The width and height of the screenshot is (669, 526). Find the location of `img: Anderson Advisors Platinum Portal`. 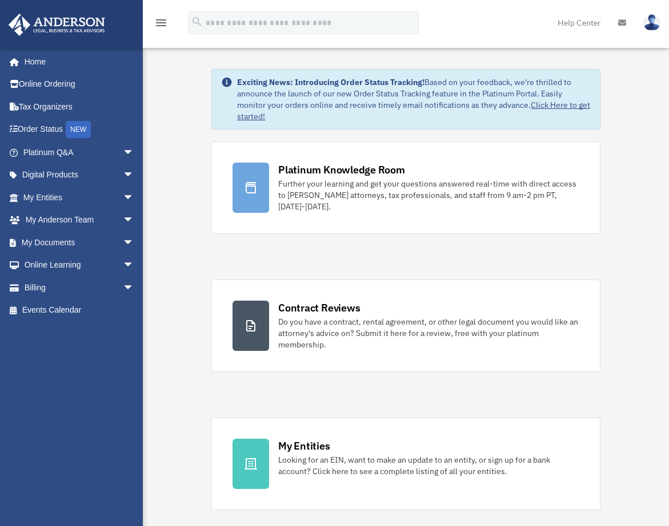

img: Anderson Advisors Platinum Portal is located at coordinates (57, 25).